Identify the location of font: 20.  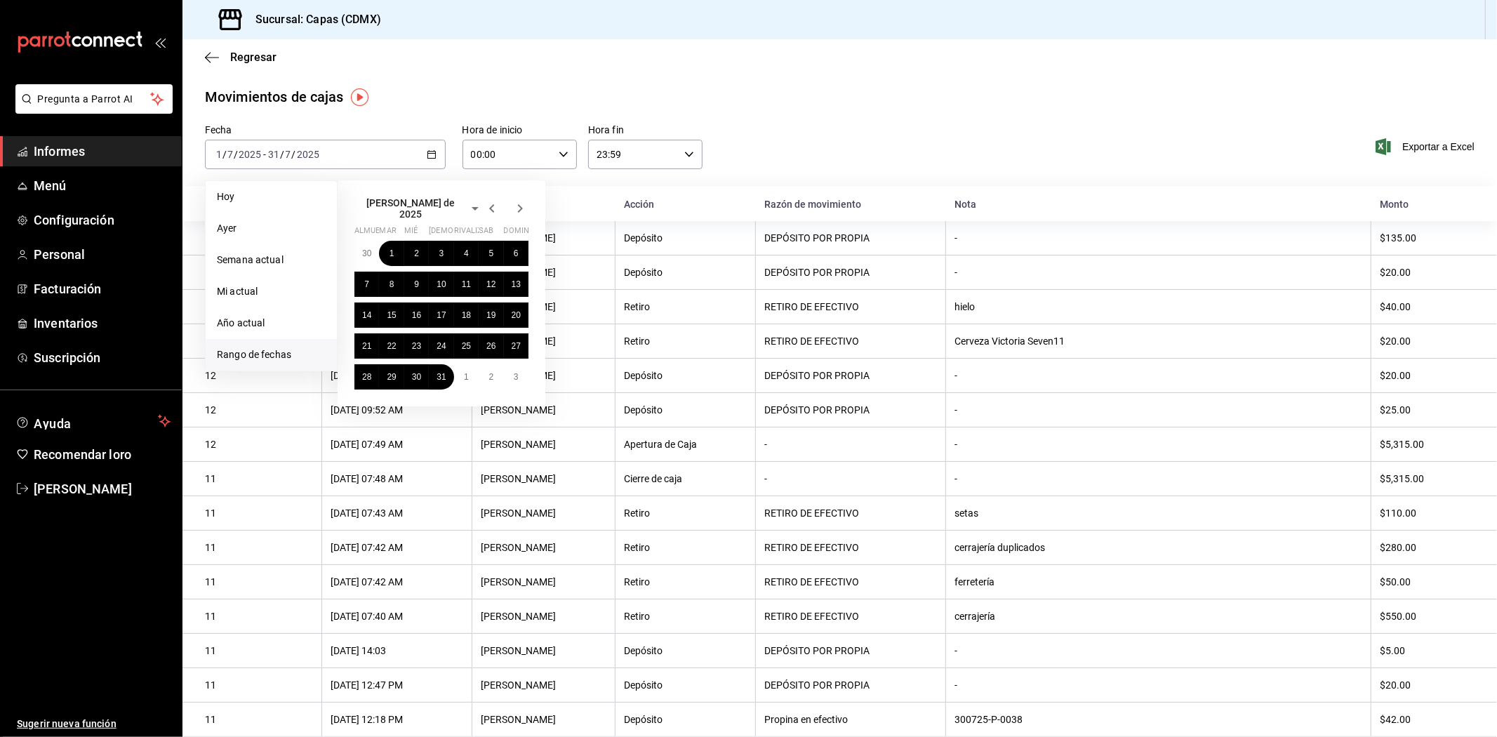
(516, 315).